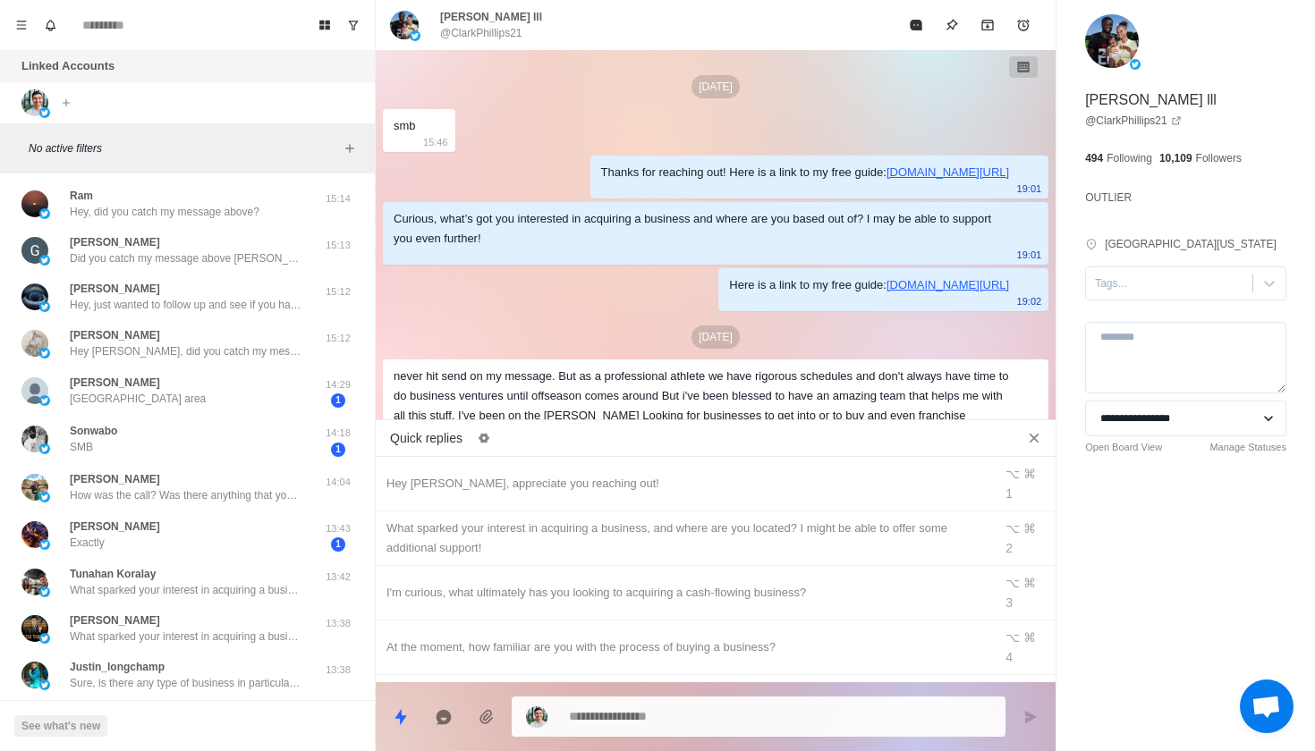  What do you see at coordinates (486, 717) in the screenshot?
I see `button: Add media` at bounding box center [486, 717].